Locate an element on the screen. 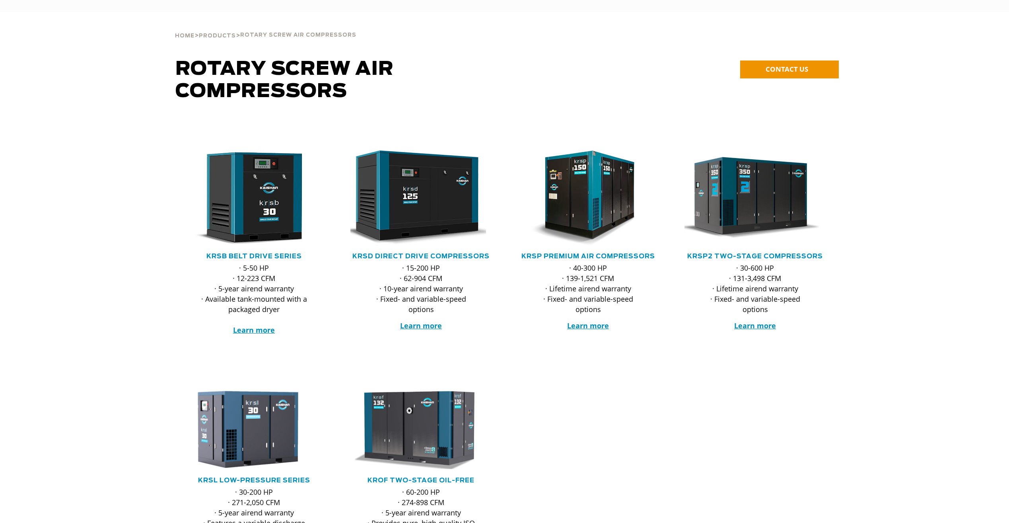 This screenshot has height=523, width=1009. img: krsp150 is located at coordinates (582, 198).